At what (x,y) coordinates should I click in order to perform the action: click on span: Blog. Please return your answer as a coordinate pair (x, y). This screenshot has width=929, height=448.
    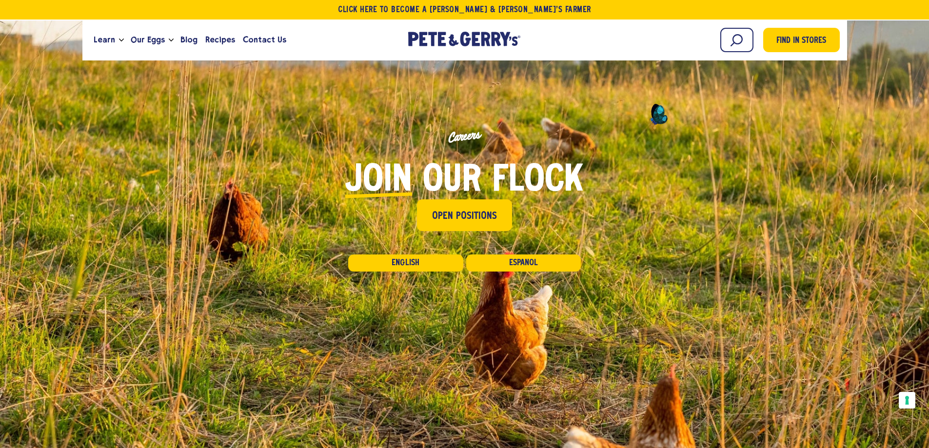
    Looking at the image, I should click on (189, 39).